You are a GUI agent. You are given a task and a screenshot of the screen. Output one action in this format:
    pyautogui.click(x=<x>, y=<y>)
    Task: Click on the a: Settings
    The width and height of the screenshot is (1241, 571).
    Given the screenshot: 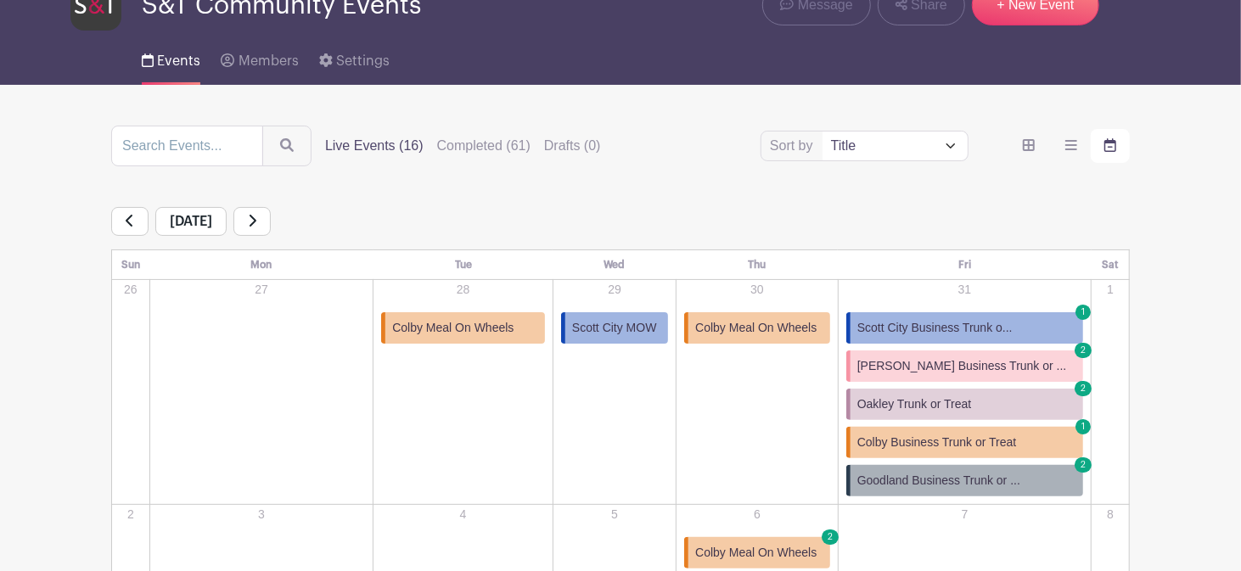 What is the action you would take?
    pyautogui.click(x=354, y=58)
    